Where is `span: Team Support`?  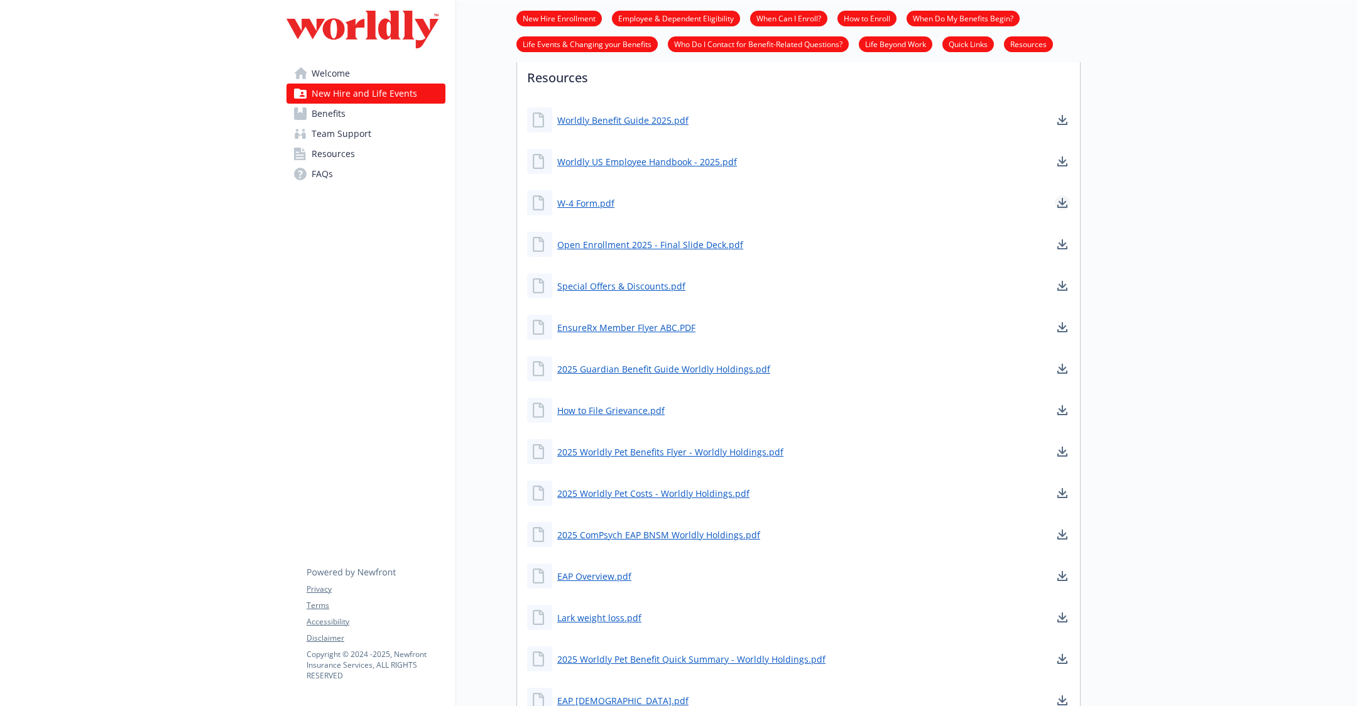
span: Team Support is located at coordinates (341, 134).